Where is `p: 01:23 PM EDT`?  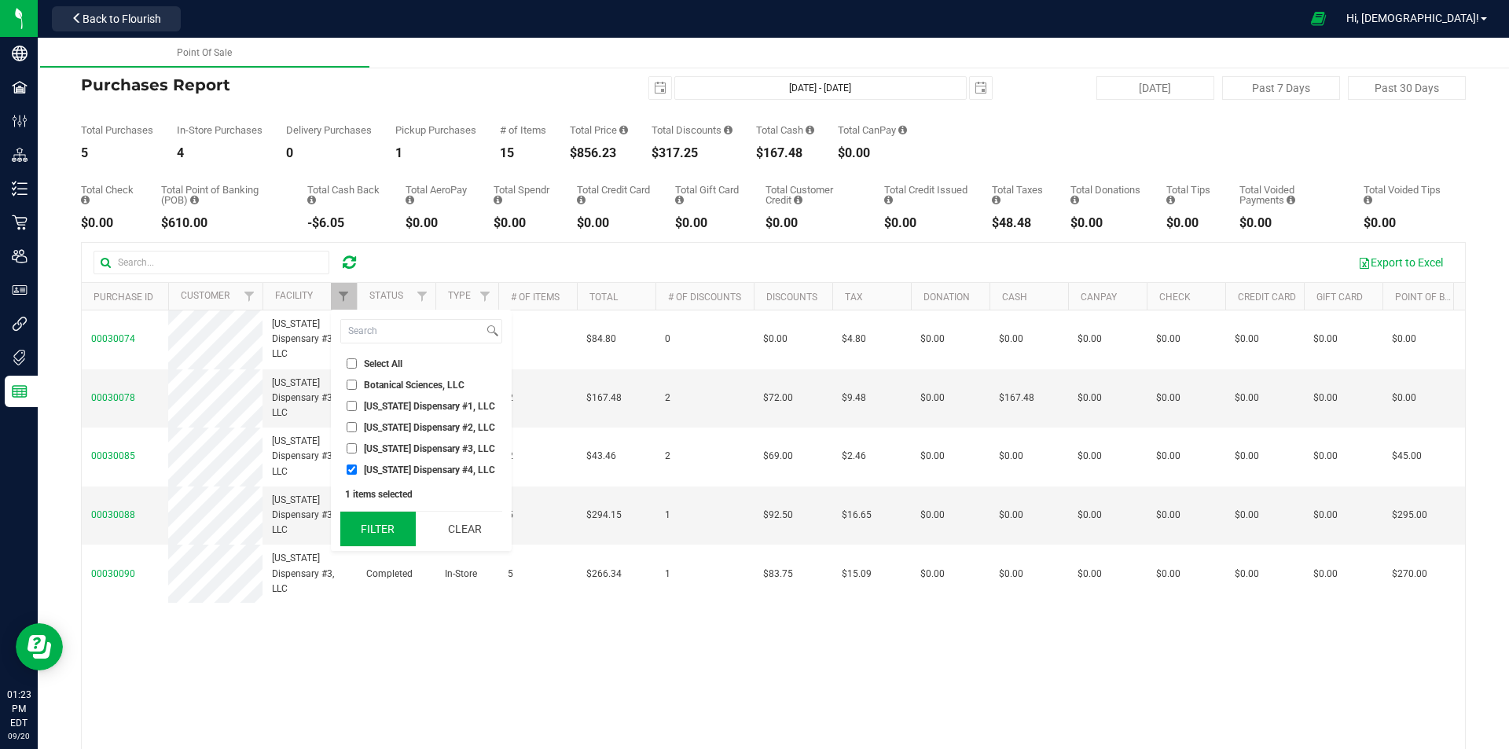 p: 01:23 PM EDT is located at coordinates (19, 709).